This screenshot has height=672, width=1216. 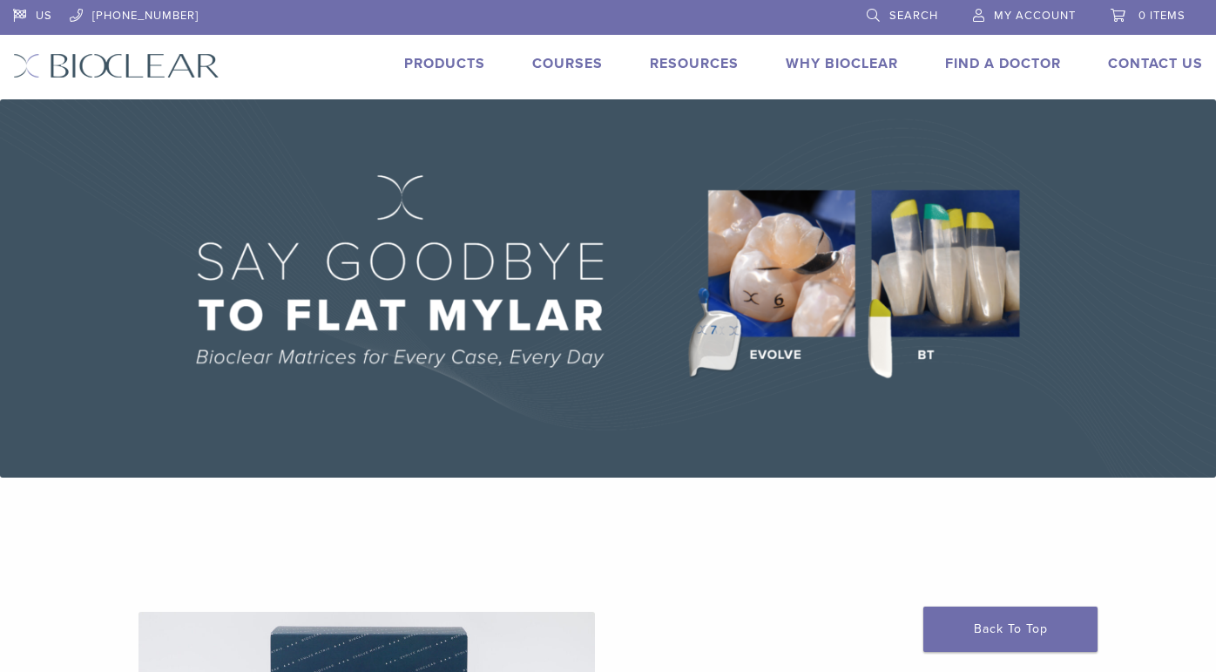 What do you see at coordinates (116, 65) in the screenshot?
I see `img: Bioclear` at bounding box center [116, 65].